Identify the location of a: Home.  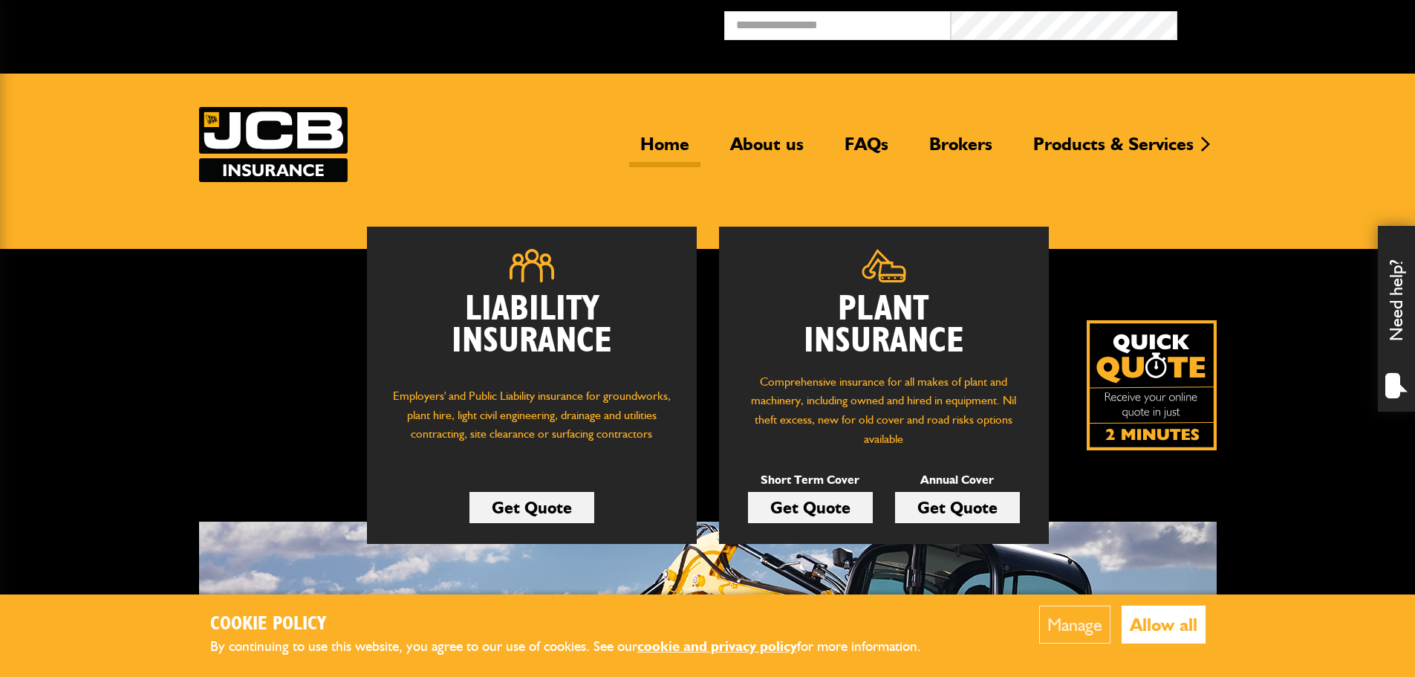
(665, 150).